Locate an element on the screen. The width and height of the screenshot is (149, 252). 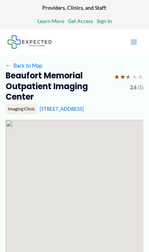
span: 2.6 is located at coordinates (133, 88).